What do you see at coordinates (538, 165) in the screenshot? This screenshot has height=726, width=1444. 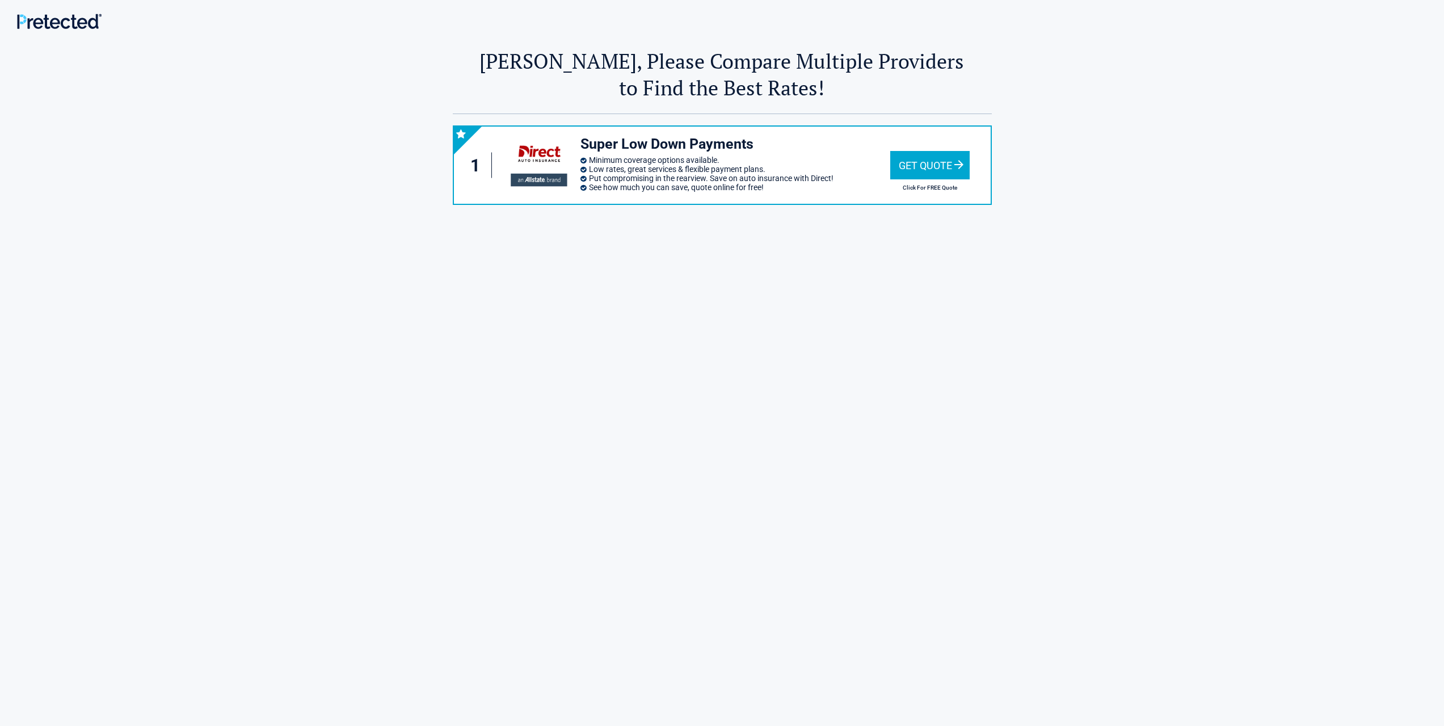 I see `img: directauto's logo` at bounding box center [538, 165].